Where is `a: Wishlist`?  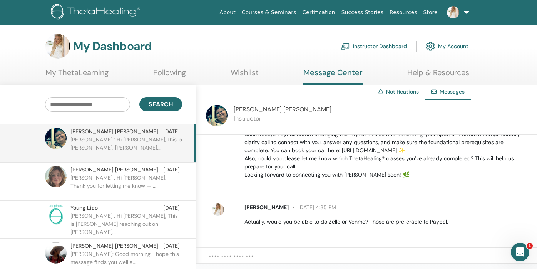
a: Wishlist is located at coordinates (245, 75).